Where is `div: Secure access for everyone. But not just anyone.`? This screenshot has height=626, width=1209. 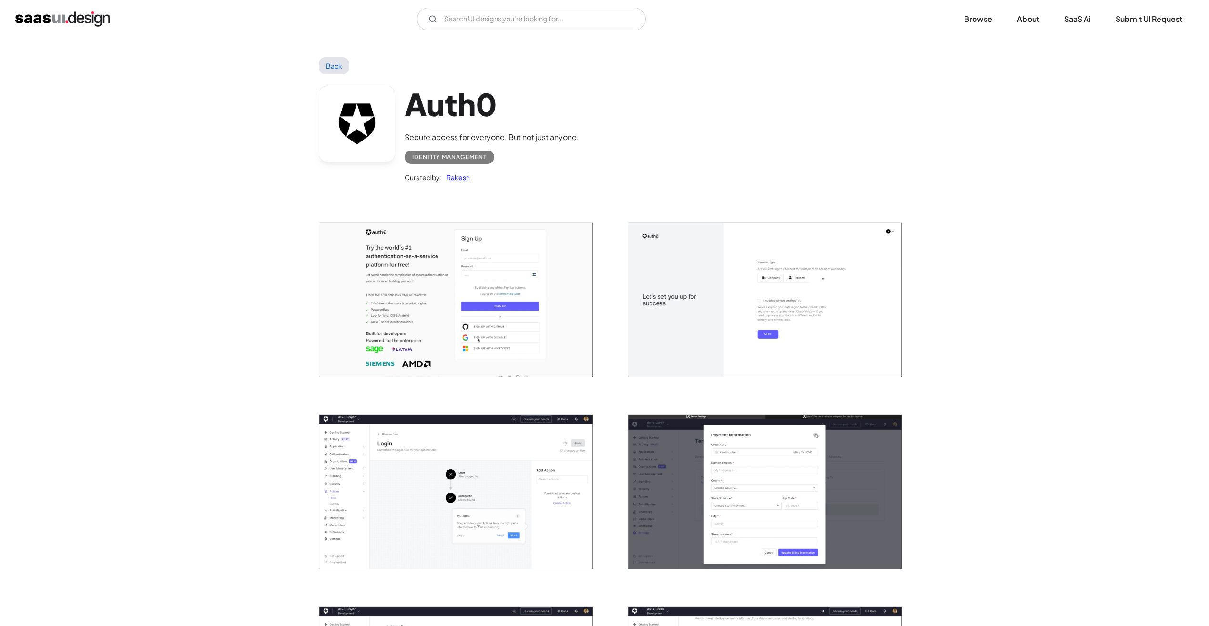
div: Secure access for everyone. But not just anyone. is located at coordinates (492, 137).